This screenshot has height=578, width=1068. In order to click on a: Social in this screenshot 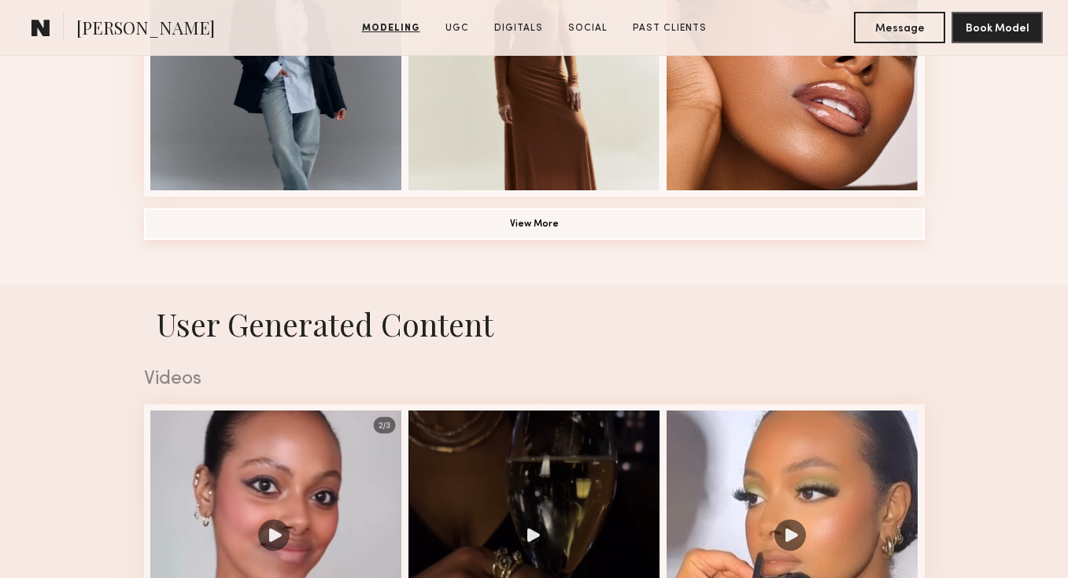, I will do `click(588, 28)`.